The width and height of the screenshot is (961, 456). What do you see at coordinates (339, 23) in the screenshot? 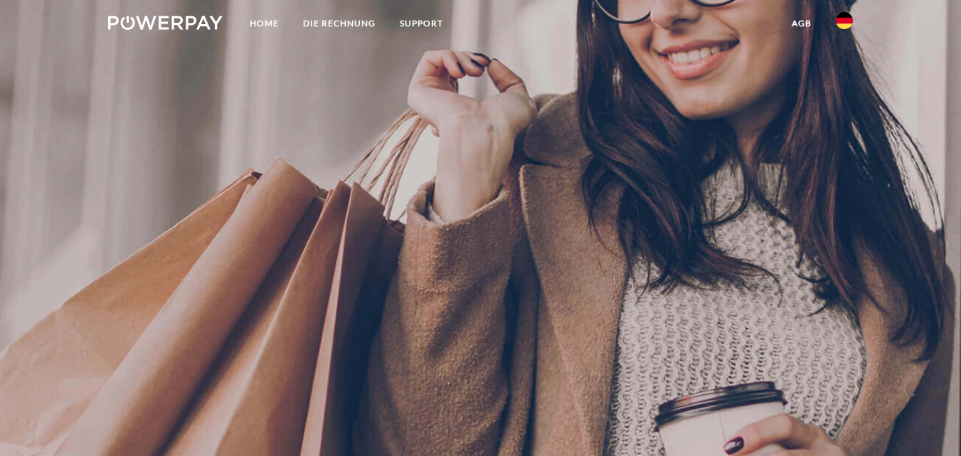
I see `a: DIE RECHNUNG` at bounding box center [339, 23].